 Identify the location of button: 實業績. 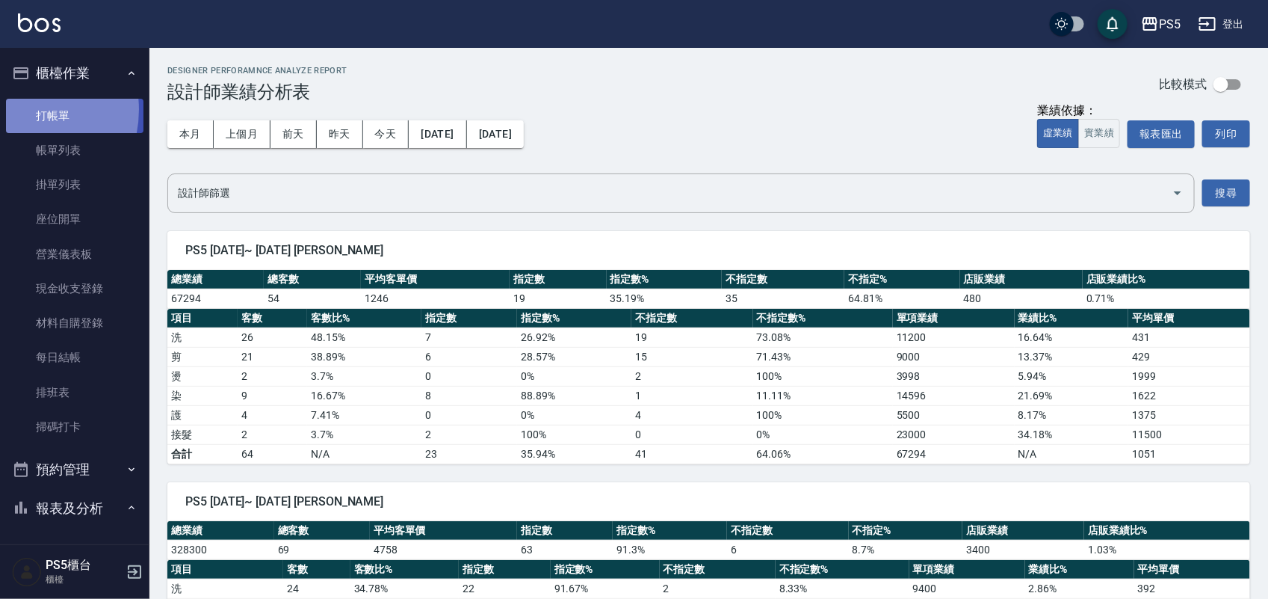
(1099, 133).